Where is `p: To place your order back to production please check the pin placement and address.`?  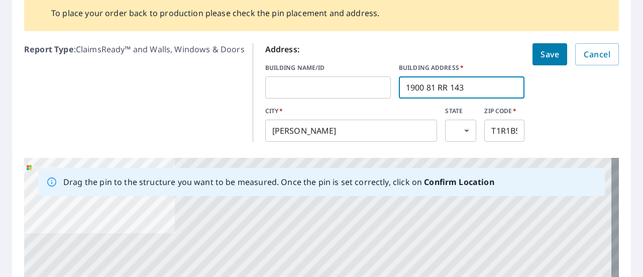 p: To place your order back to production please check the pin placement and address. is located at coordinates (215, 13).